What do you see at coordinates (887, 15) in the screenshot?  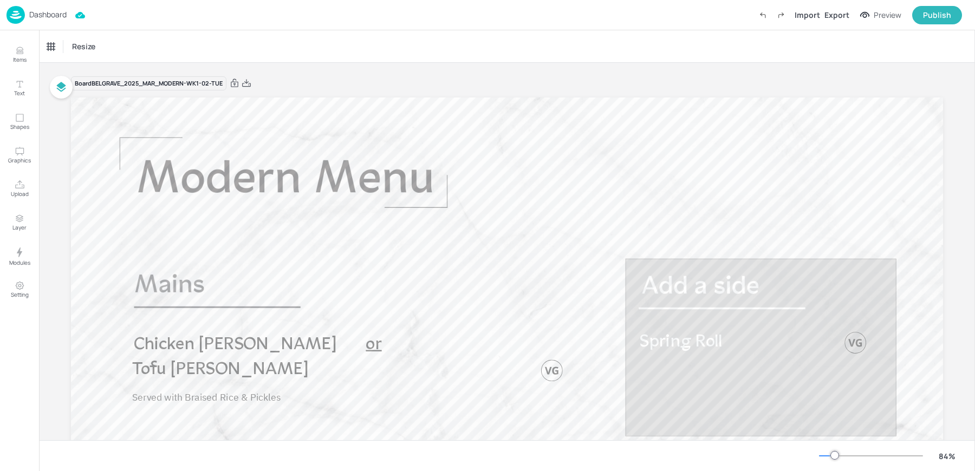 I see `div: Preview` at bounding box center [887, 15].